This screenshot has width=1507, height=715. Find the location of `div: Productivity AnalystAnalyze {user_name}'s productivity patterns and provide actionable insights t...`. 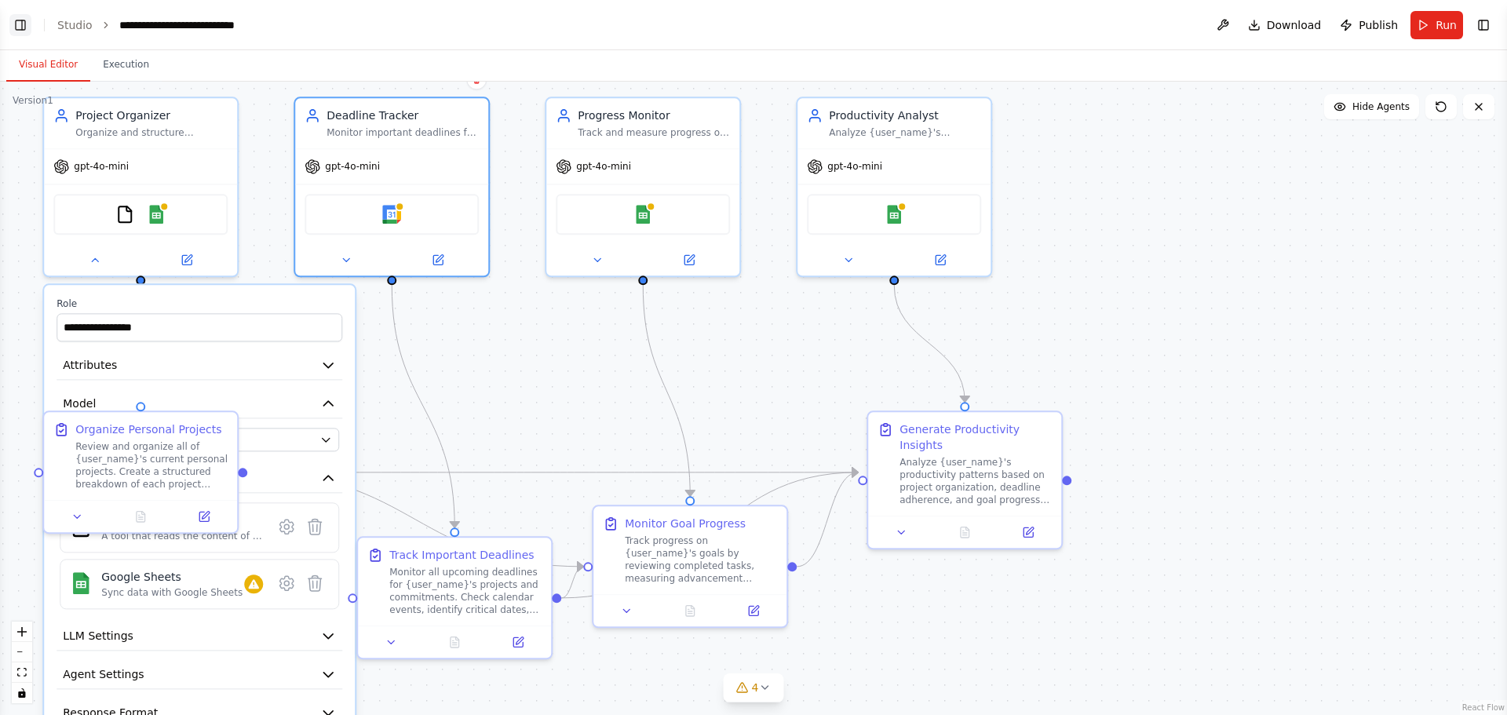

div: Productivity AnalystAnalyze {user_name}'s productivity patterns and provide actionable insights t... is located at coordinates (894, 187).